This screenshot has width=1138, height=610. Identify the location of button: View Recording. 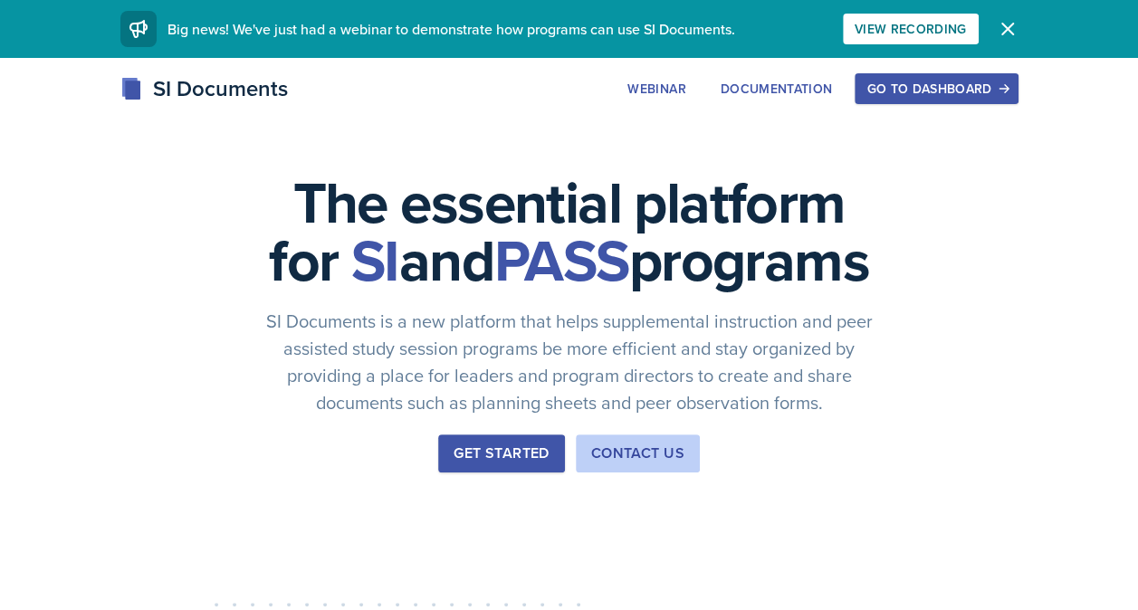
(911, 29).